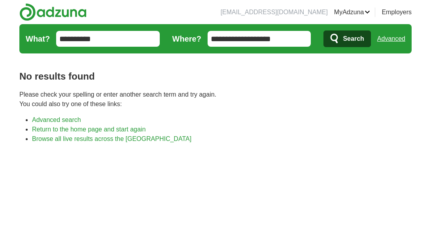 Image resolution: width=431 pixels, height=234 pixels. I want to click on button: Search, so click(347, 39).